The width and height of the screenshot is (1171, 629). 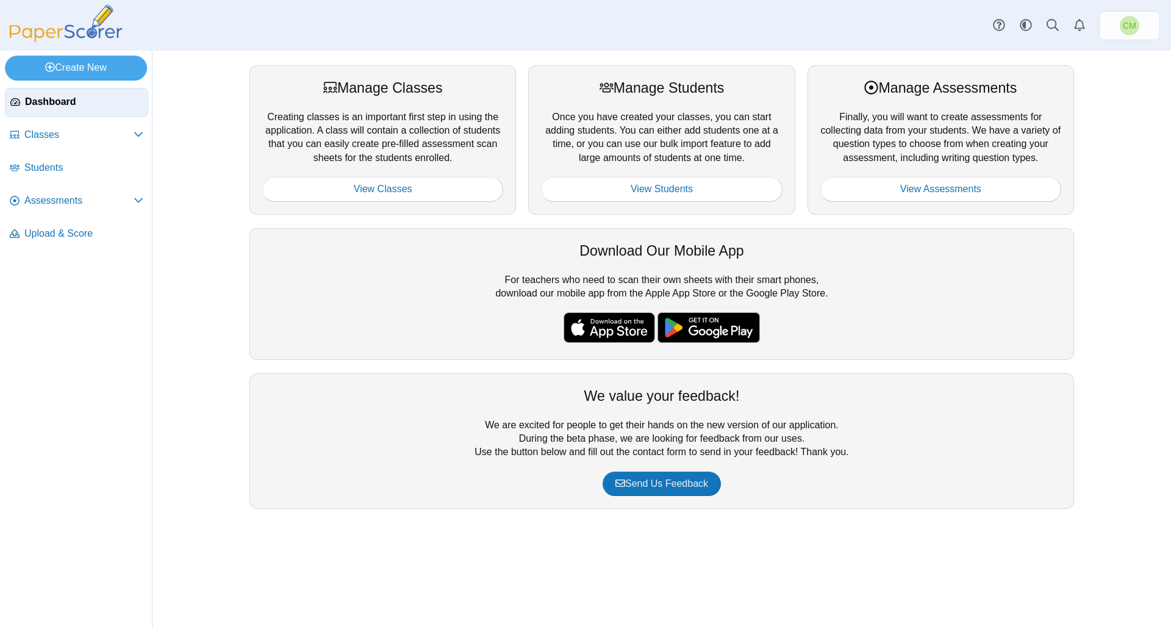 What do you see at coordinates (79, 135) in the screenshot?
I see `span: Classes` at bounding box center [79, 135].